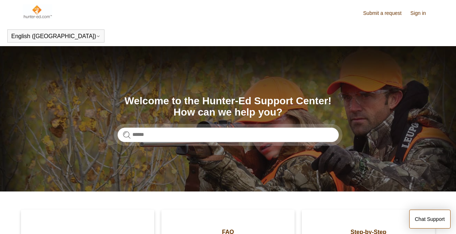  What do you see at coordinates (430, 219) in the screenshot?
I see `button: Chat Support` at bounding box center [430, 219].